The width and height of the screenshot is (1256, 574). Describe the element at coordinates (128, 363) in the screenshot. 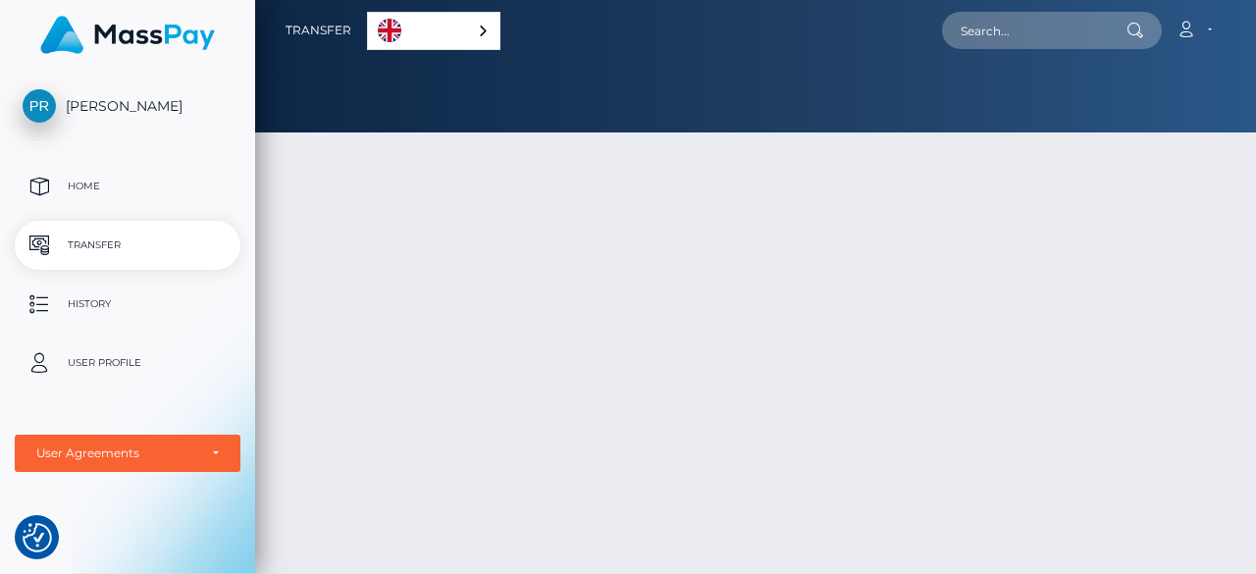

I see `p: User Profile` at that location.